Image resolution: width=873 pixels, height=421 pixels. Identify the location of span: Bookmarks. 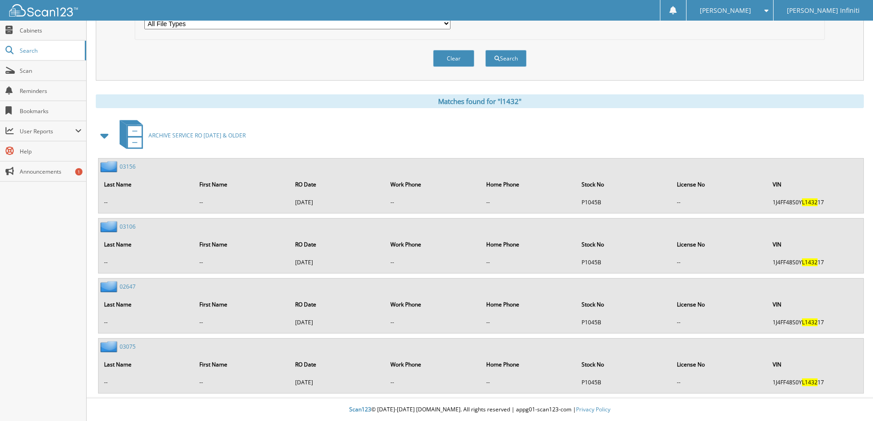
(50, 111).